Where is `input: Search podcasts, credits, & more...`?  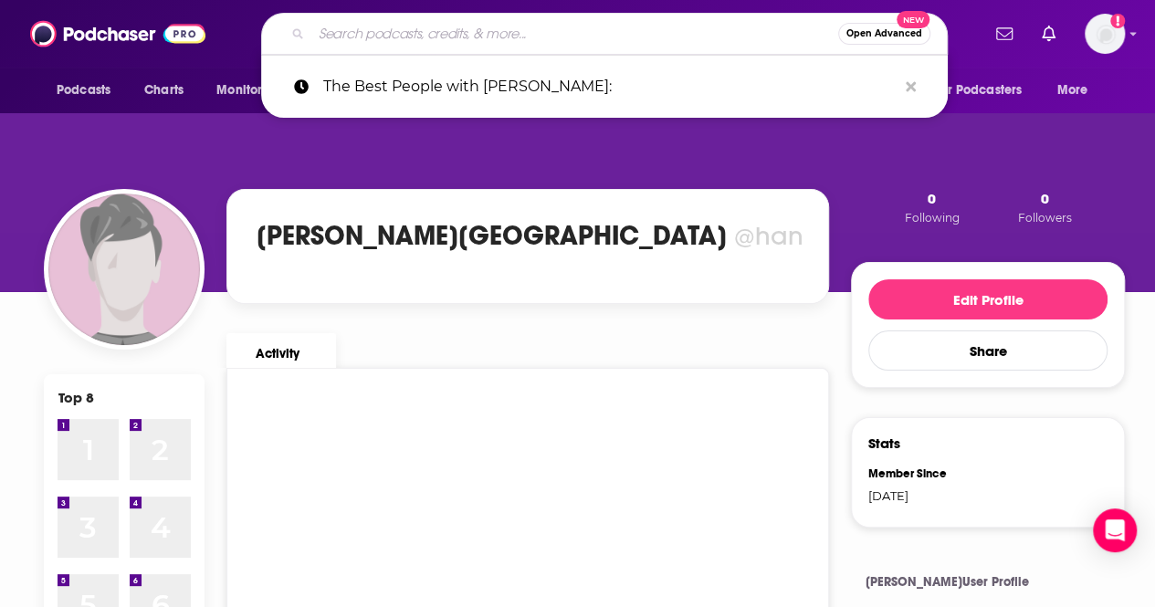 input: Search podcasts, credits, & more... is located at coordinates (574, 34).